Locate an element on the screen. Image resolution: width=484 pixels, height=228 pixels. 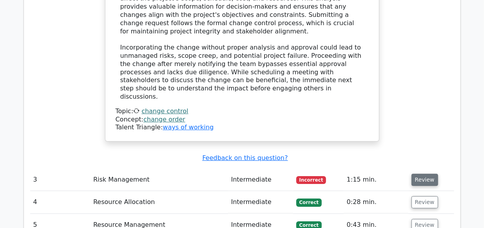
a: change order is located at coordinates (164, 119).